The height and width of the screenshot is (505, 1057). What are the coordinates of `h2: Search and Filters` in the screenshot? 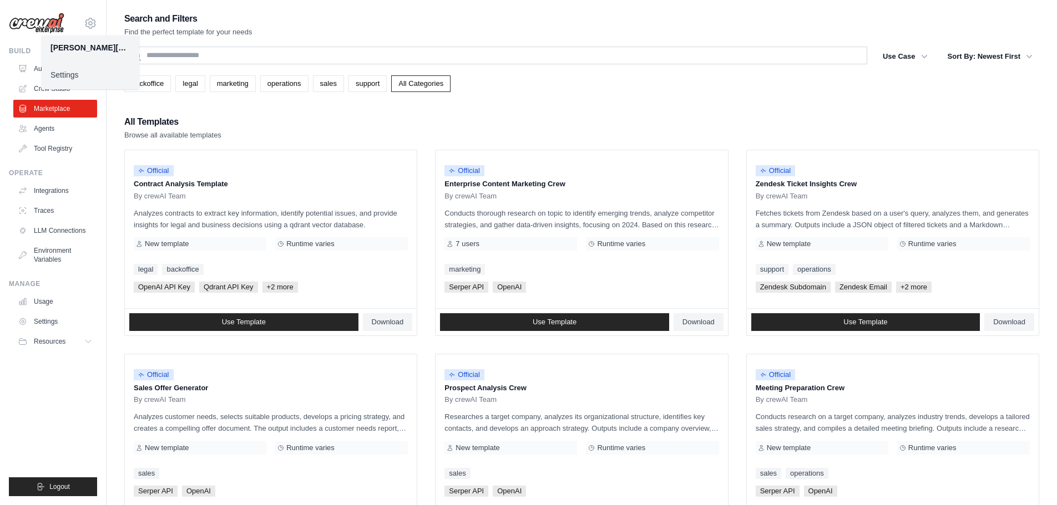 It's located at (188, 19).